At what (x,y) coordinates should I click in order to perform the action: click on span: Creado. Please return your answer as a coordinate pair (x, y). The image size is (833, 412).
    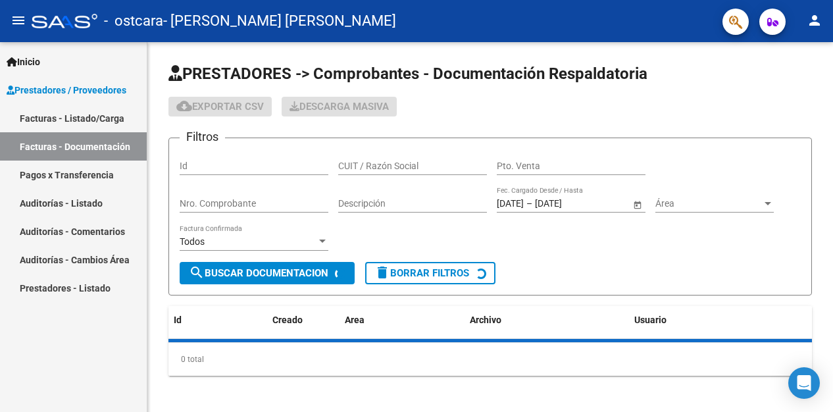
    Looking at the image, I should click on (287, 320).